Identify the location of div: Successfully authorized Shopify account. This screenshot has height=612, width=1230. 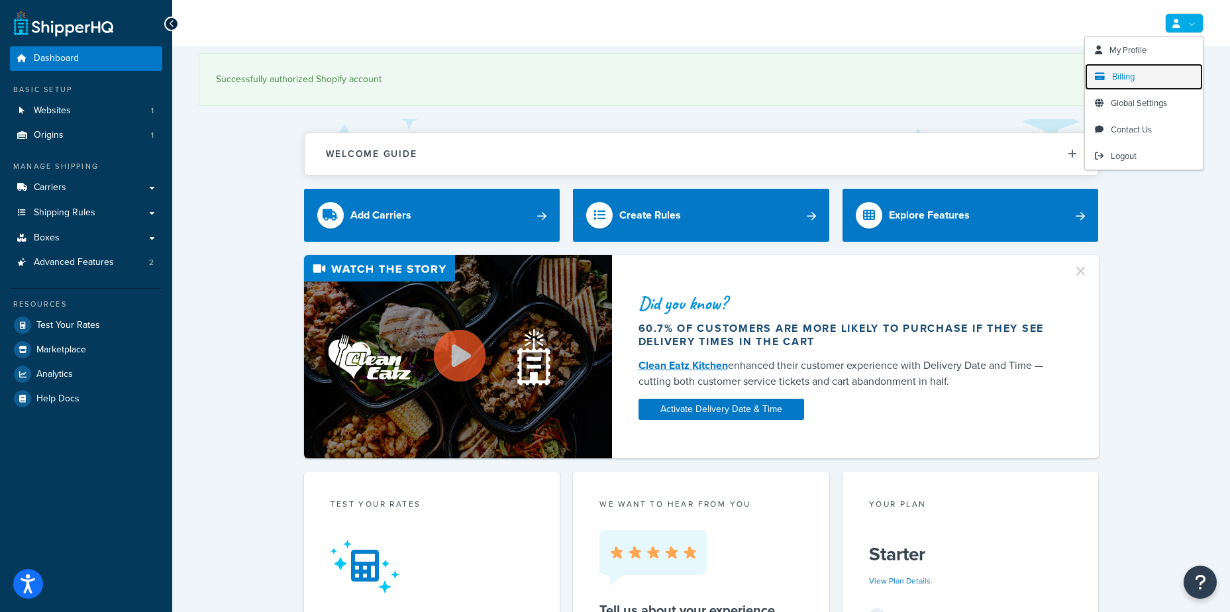
(701, 79).